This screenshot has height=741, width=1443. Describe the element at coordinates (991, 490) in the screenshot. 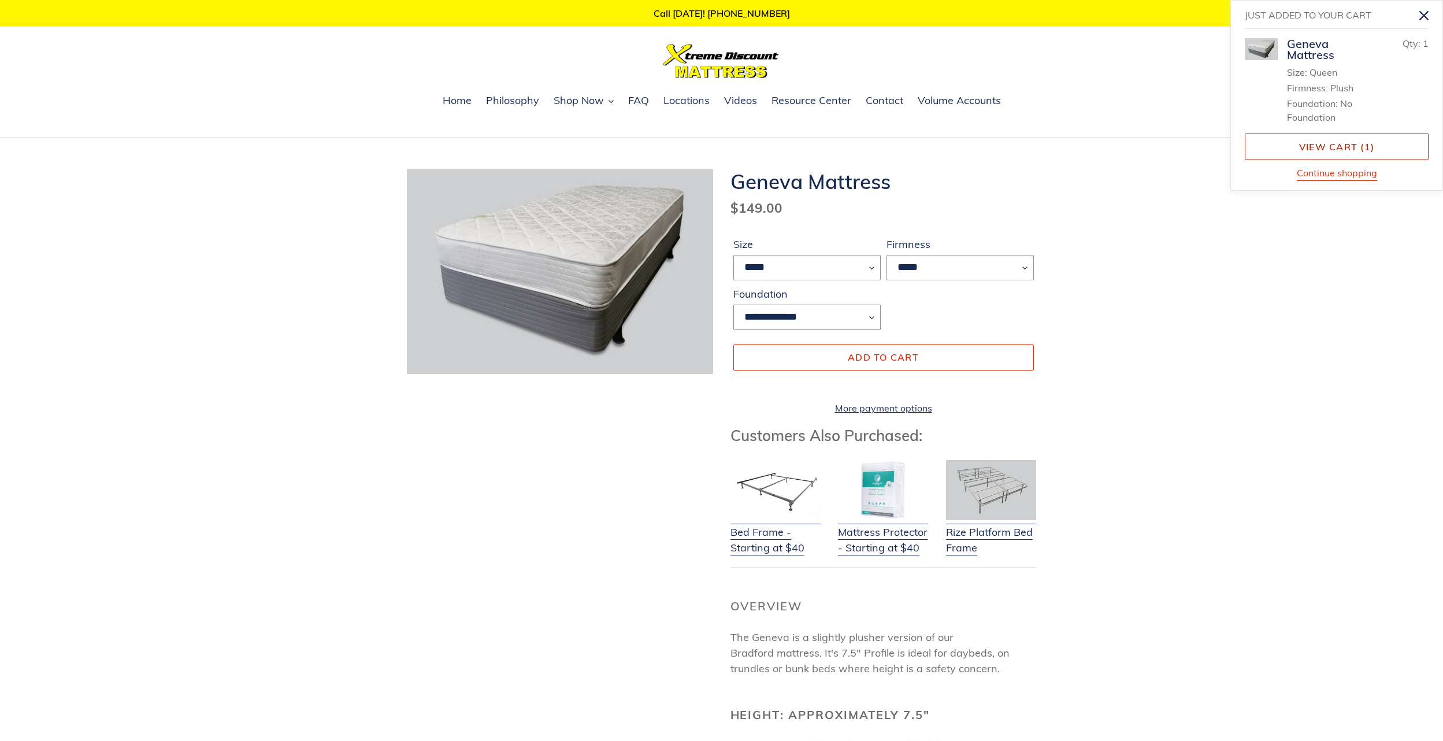

I see `img: Adjustable Base` at that location.